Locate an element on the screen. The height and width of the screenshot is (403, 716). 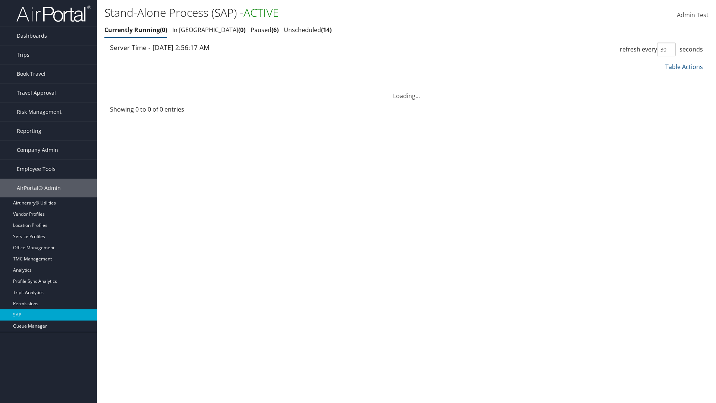
span: refresh every is located at coordinates (638, 49).